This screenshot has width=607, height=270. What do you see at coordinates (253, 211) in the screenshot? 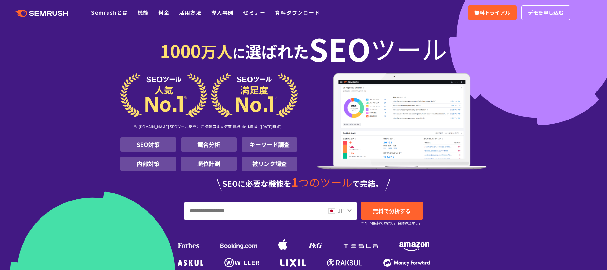
I see `input: URL、キーワードを入力してください` at bounding box center [253, 211].